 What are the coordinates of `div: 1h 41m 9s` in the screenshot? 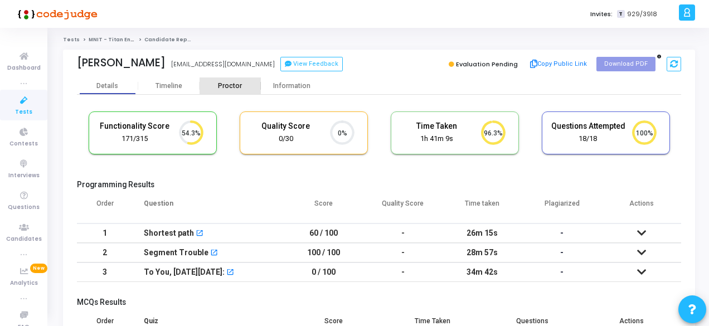 It's located at (437, 139).